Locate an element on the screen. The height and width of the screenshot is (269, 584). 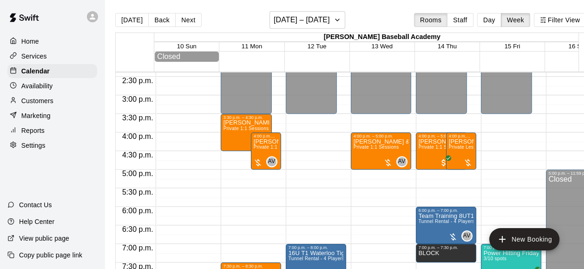
button: 13 Wed is located at coordinates (382, 46).